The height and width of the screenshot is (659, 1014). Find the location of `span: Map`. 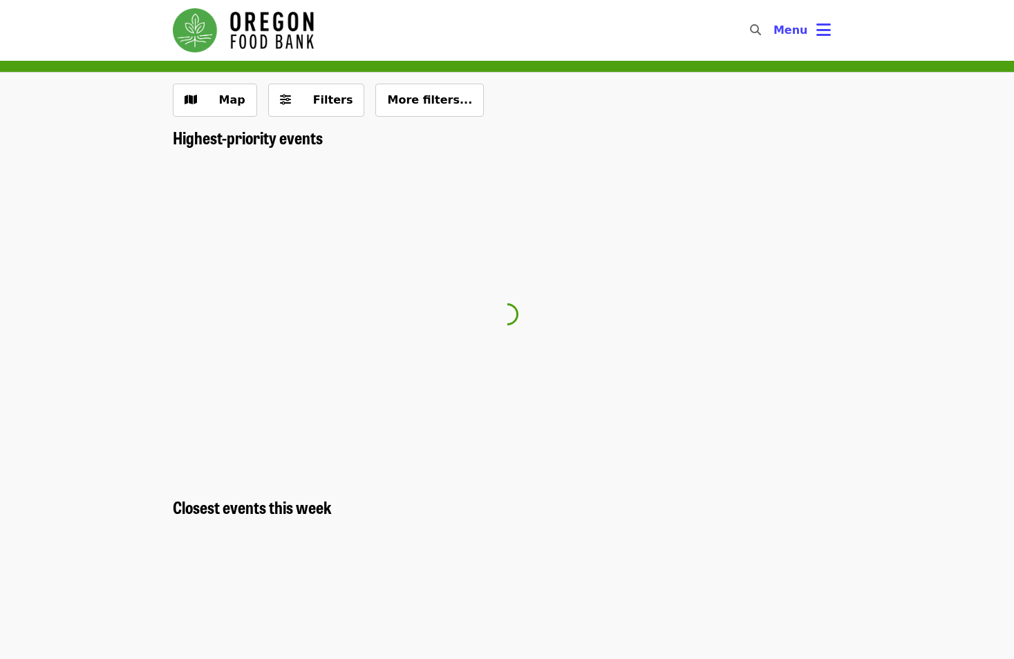

span: Map is located at coordinates (232, 99).